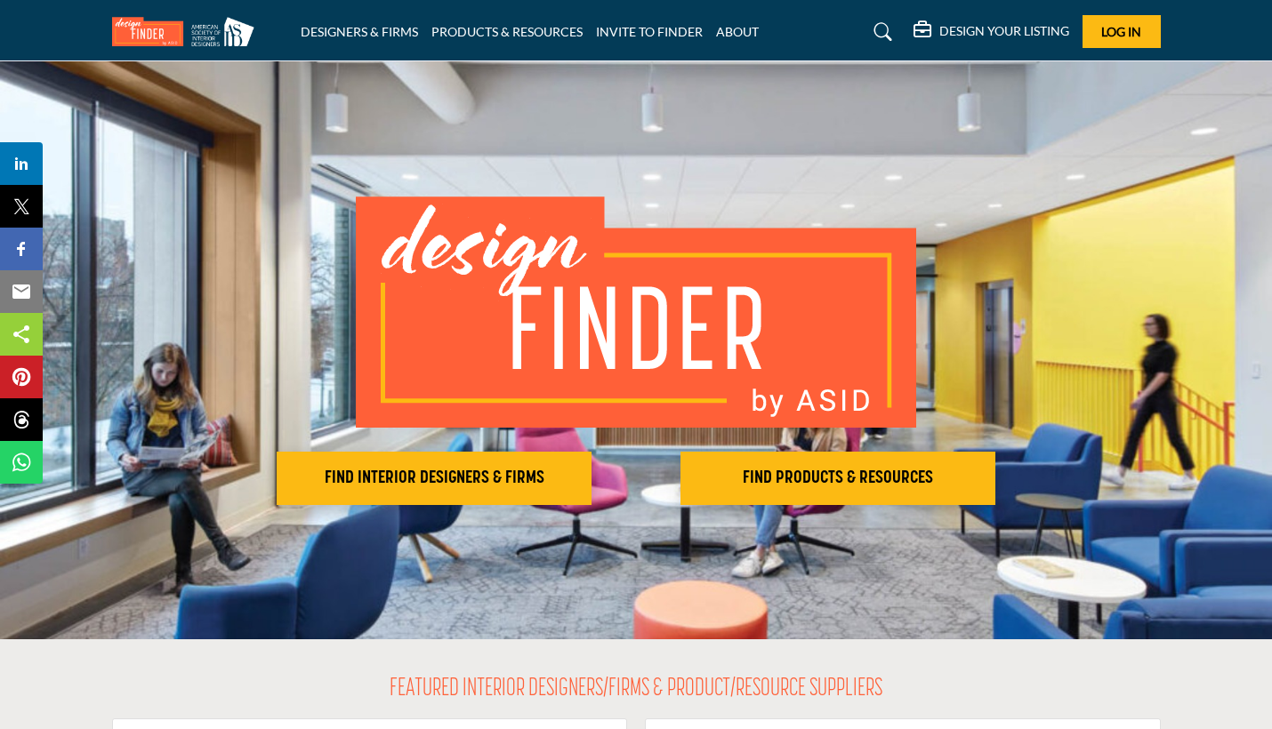  What do you see at coordinates (737, 31) in the screenshot?
I see `a: ABOUT` at bounding box center [737, 31].